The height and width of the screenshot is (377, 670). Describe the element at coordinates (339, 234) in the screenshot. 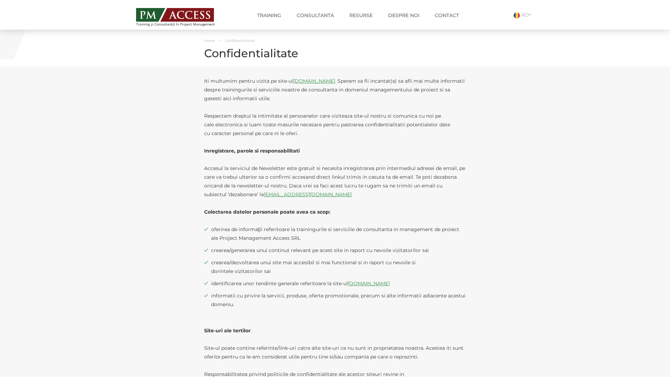

I see `span: oferirea de informaţii referitoare la trainingurile si serviciile de consultanta in management de...` at that location.